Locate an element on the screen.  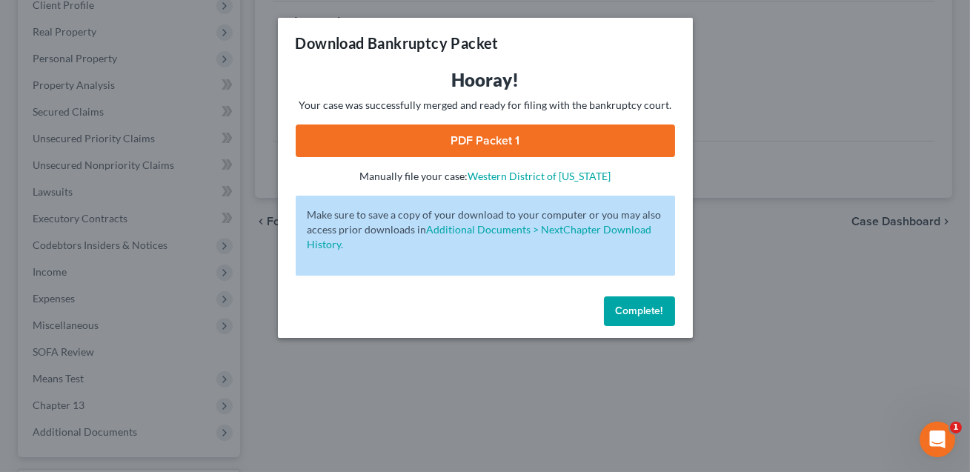
h3: Hooray! is located at coordinates (486, 80).